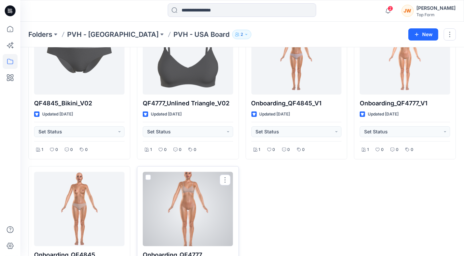 The height and width of the screenshot is (256, 464). What do you see at coordinates (201, 34) in the screenshot?
I see `p: PVH - USA Board` at bounding box center [201, 34].